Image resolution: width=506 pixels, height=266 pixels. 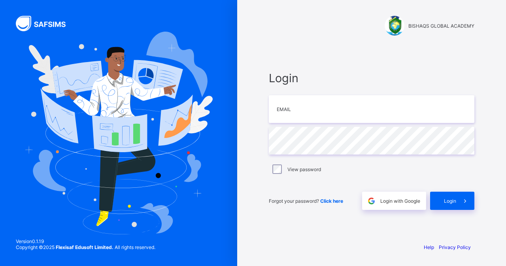 I want to click on a: Privacy Policy, so click(x=454, y=247).